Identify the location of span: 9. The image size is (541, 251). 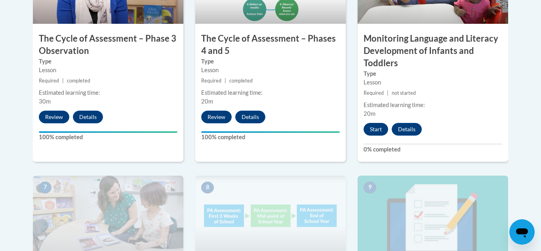
(370, 187).